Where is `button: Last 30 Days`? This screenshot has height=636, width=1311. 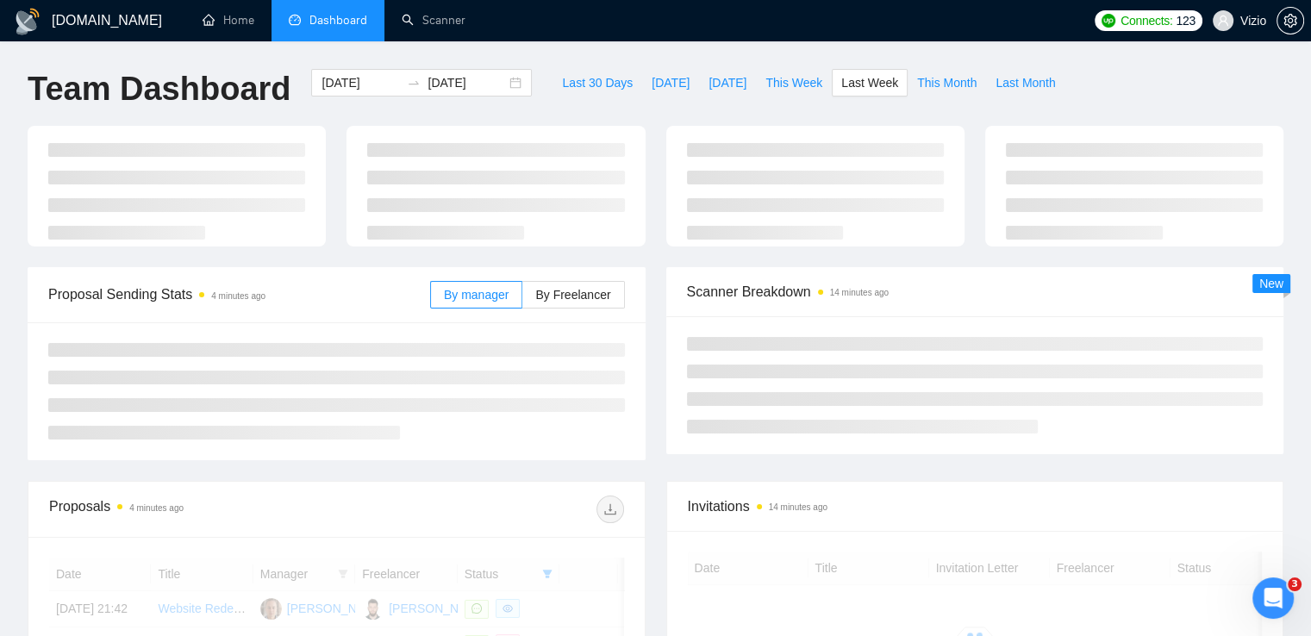
button: Last 30 Days is located at coordinates (597, 83).